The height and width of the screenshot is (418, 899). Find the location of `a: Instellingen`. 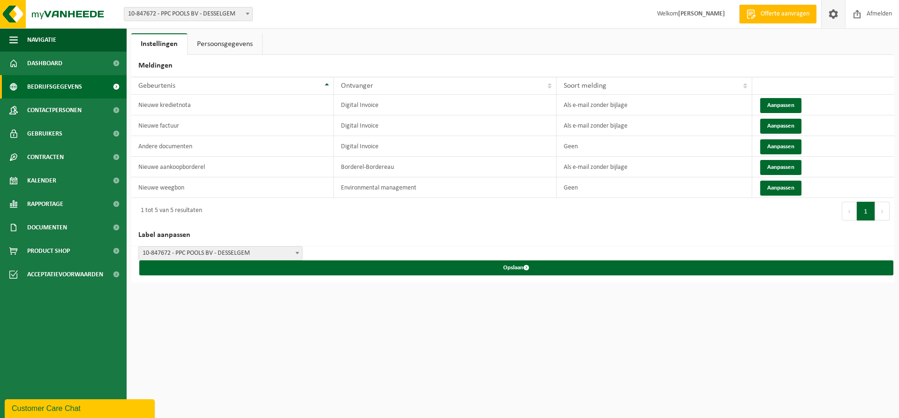

a: Instellingen is located at coordinates (159, 44).